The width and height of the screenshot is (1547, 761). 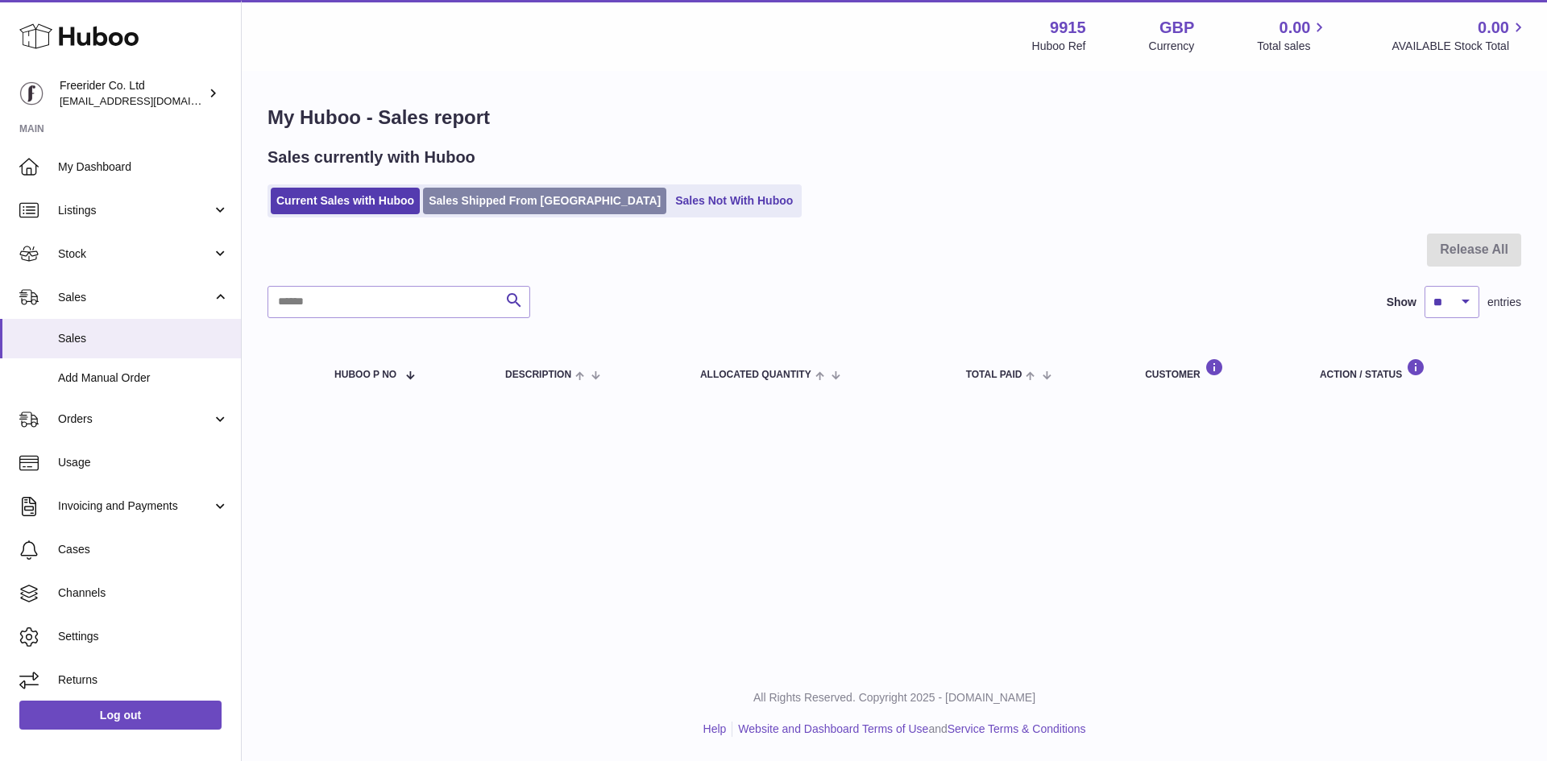 I want to click on a: Help, so click(x=715, y=729).